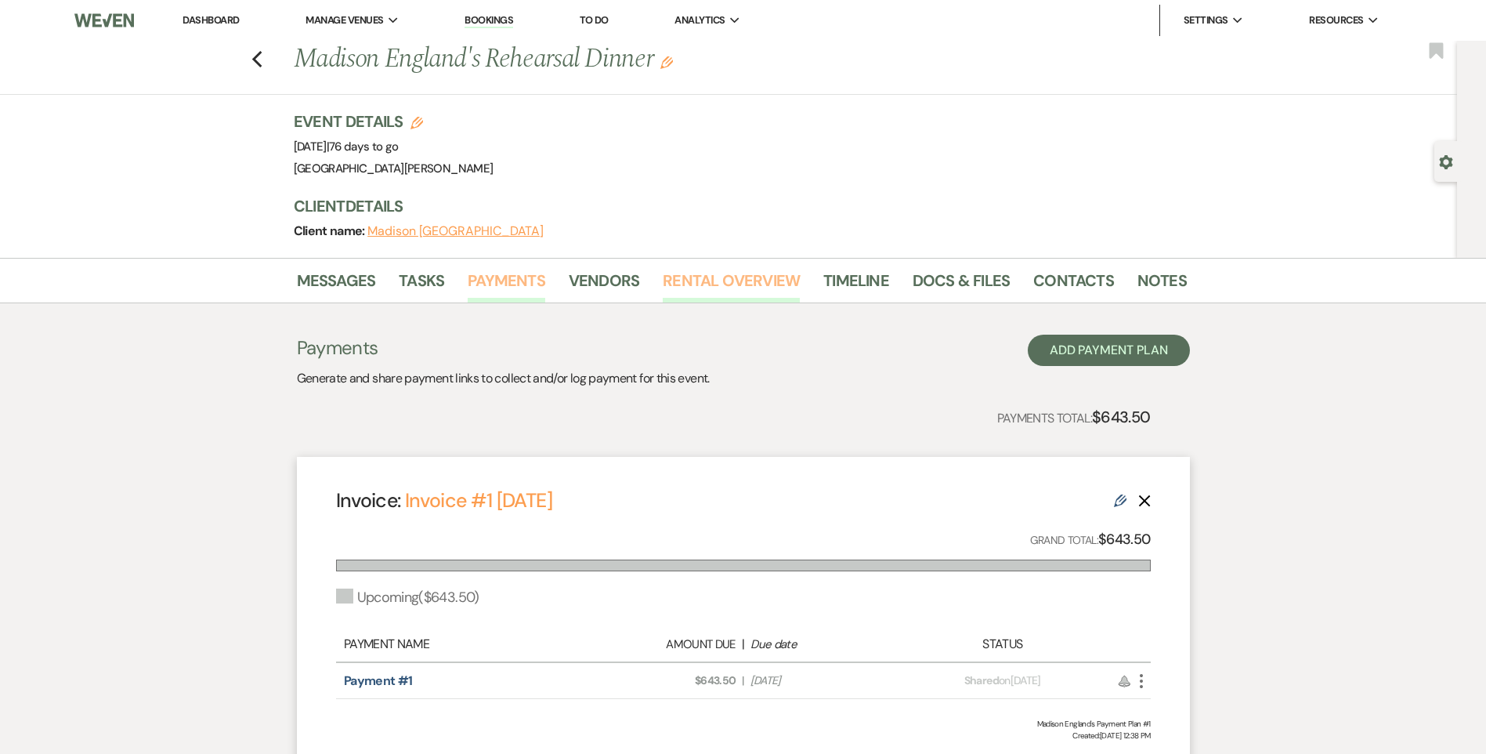  Describe the element at coordinates (422, 285) in the screenshot. I see `a: Tasks` at that location.